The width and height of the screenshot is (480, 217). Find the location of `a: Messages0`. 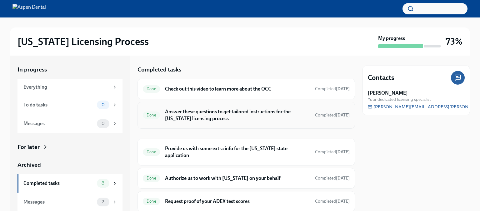

a: Messages0 is located at coordinates (70, 124).